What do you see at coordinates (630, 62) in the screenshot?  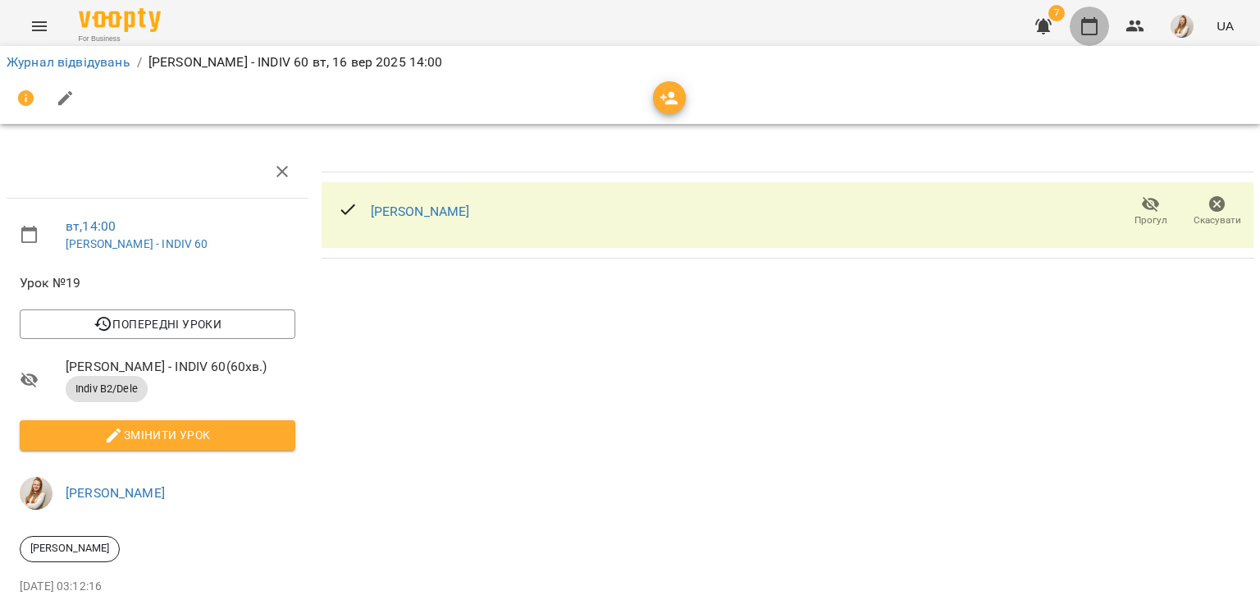 I see `nav: breadcrumb` at bounding box center [630, 62].